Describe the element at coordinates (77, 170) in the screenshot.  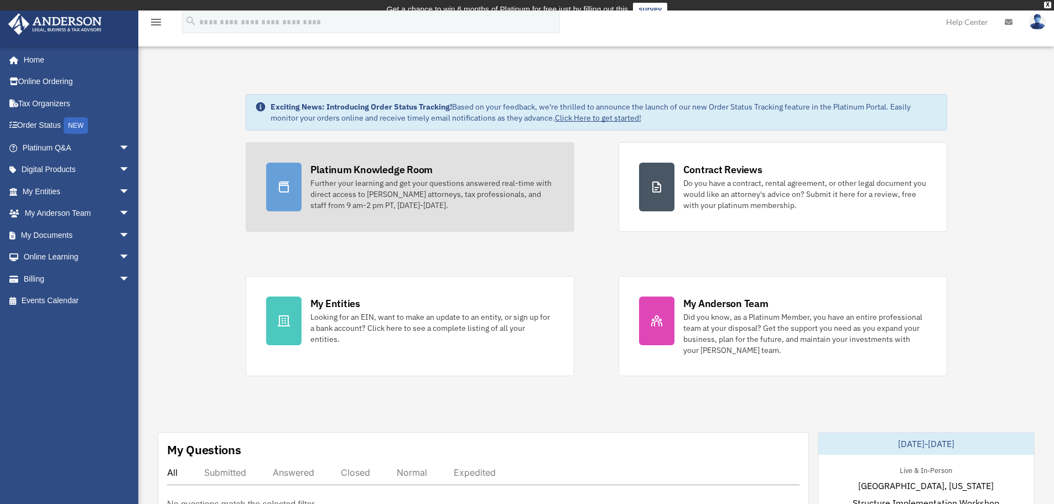
I see `a: Digital Productsarrow_drop_down` at that location.